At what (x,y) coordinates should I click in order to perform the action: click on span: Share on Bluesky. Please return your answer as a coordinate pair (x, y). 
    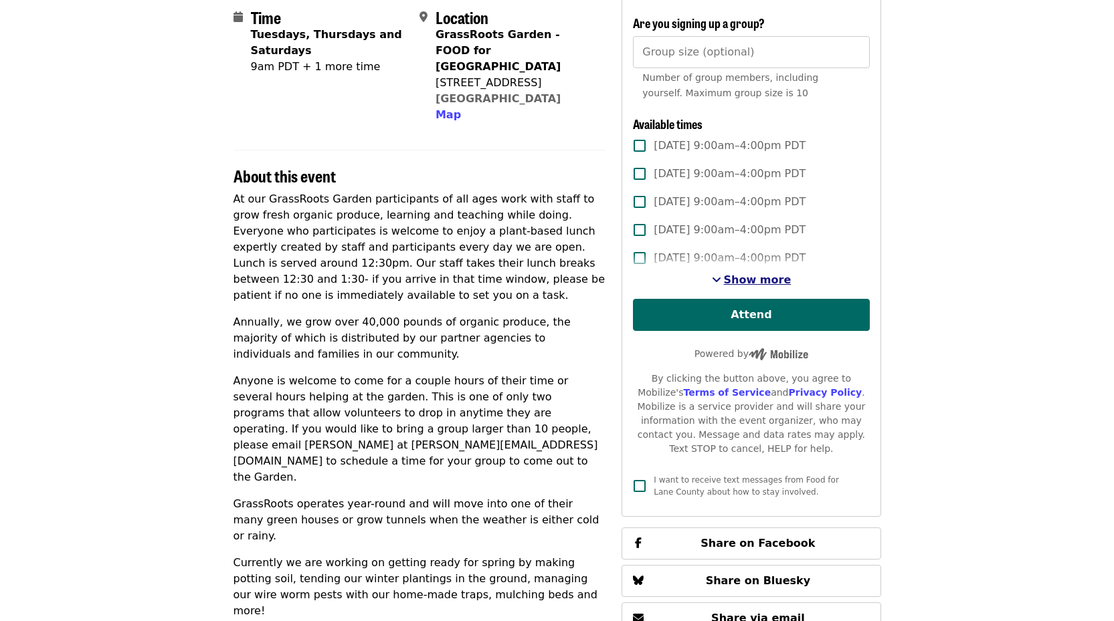
    Looking at the image, I should click on (758, 581).